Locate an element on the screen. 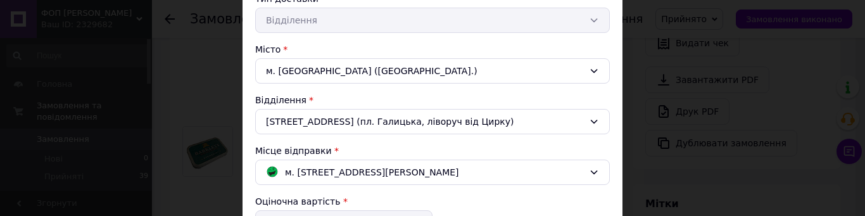 The image size is (865, 216). div: Відділення is located at coordinates (433, 100).